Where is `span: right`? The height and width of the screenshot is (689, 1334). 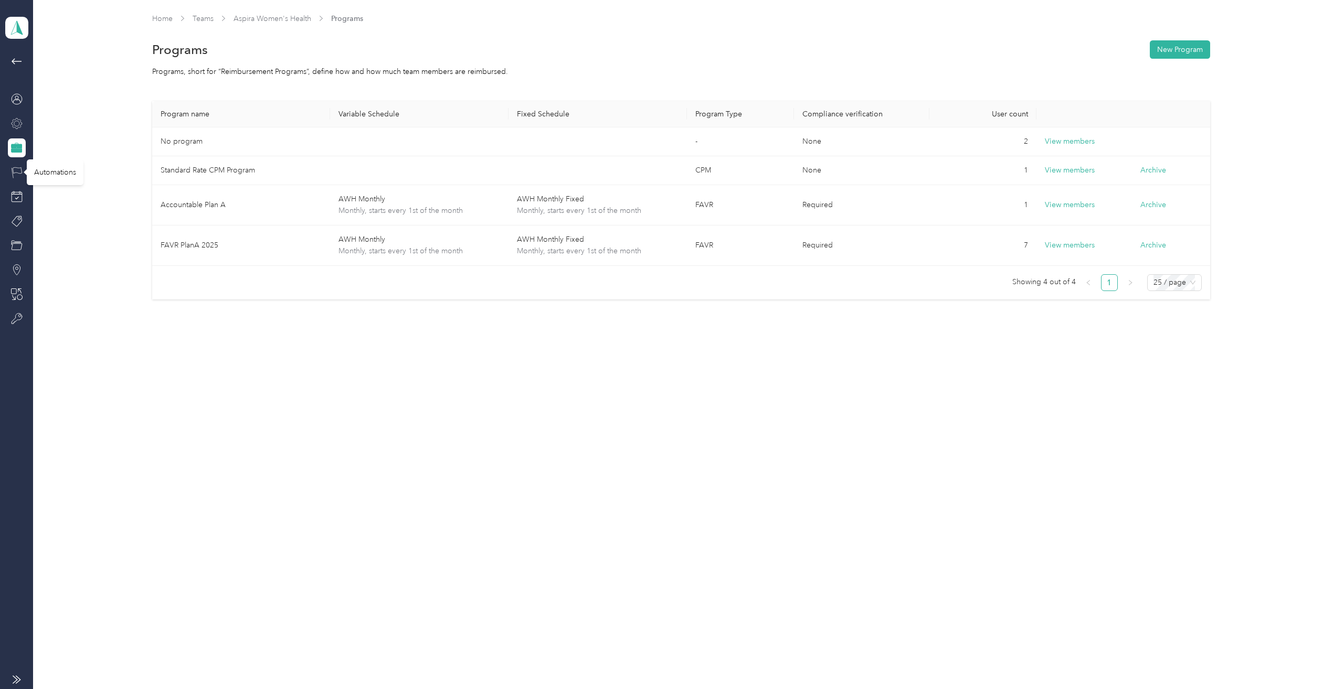 span: right is located at coordinates (1130, 283).